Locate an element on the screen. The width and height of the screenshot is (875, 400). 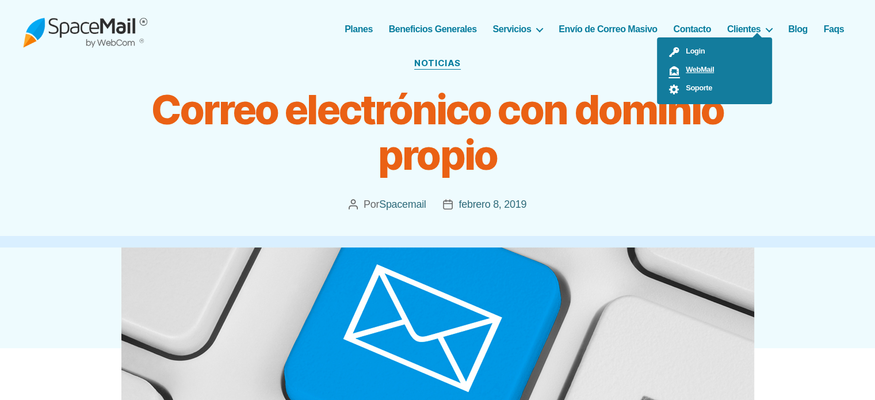
a: WebMail is located at coordinates (715, 71).